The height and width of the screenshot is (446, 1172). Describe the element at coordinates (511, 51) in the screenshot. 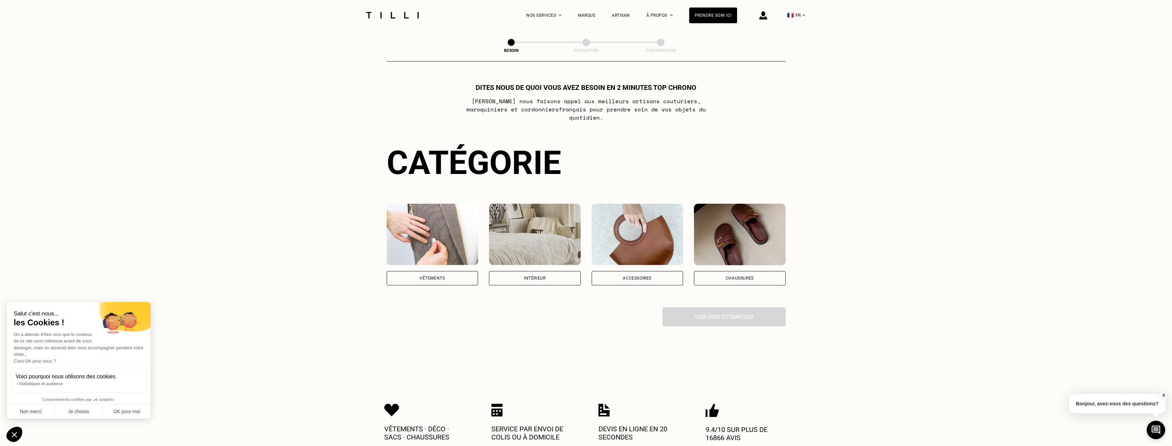

I see `div: Besoin` at that location.